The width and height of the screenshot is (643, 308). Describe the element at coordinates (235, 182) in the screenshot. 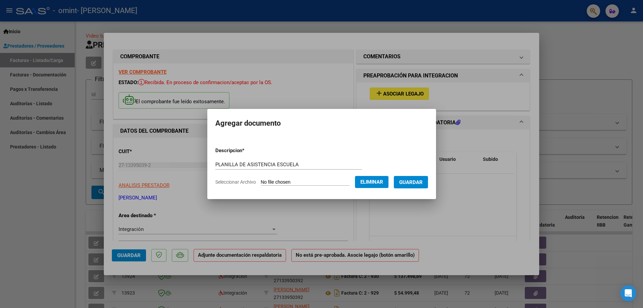

I see `span: Seleccionar Archivo` at that location.